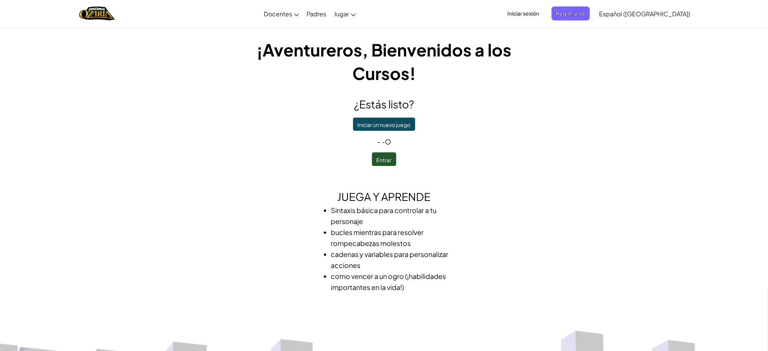 This screenshot has height=351, width=768. What do you see at coordinates (316, 14) in the screenshot?
I see `a: Padres` at bounding box center [316, 14].